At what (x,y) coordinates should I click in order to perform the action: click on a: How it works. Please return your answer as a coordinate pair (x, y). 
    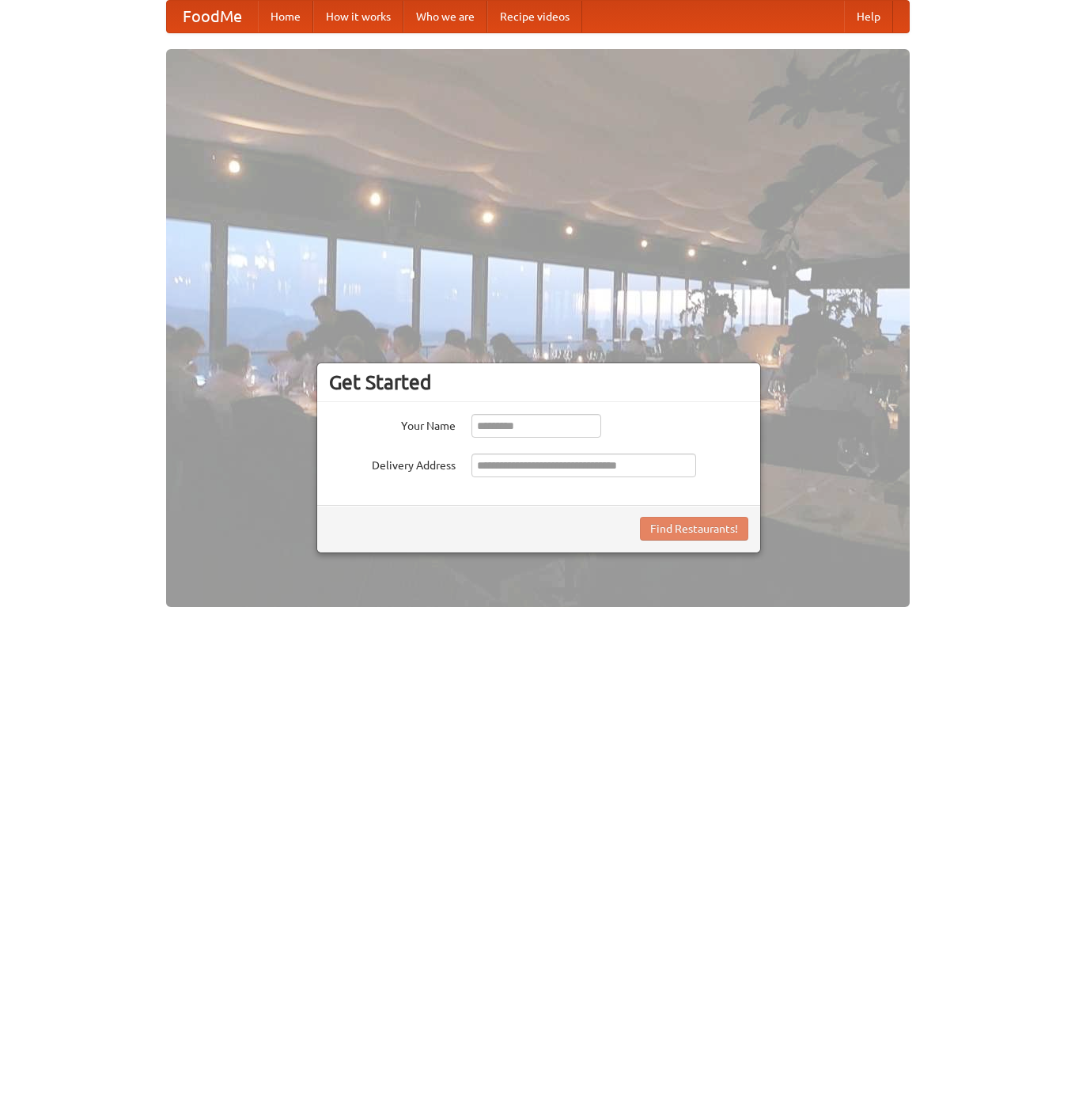
    Looking at the image, I should click on (358, 16).